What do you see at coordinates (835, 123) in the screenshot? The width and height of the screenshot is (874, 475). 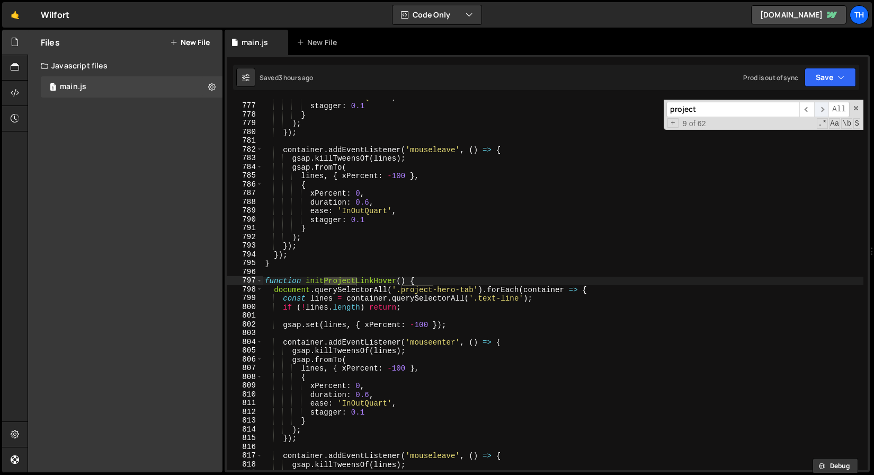 I see `span: CaseSensitive Search` at bounding box center [835, 123].